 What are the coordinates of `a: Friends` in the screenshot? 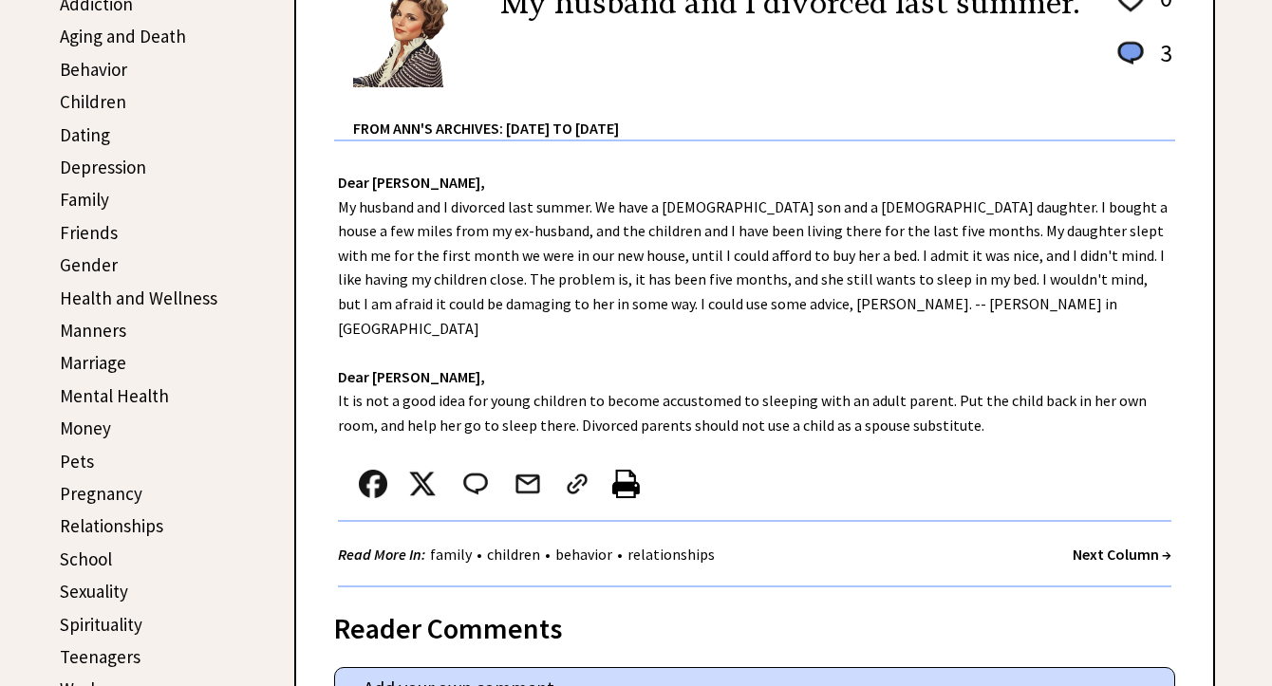 It's located at (88, 233).